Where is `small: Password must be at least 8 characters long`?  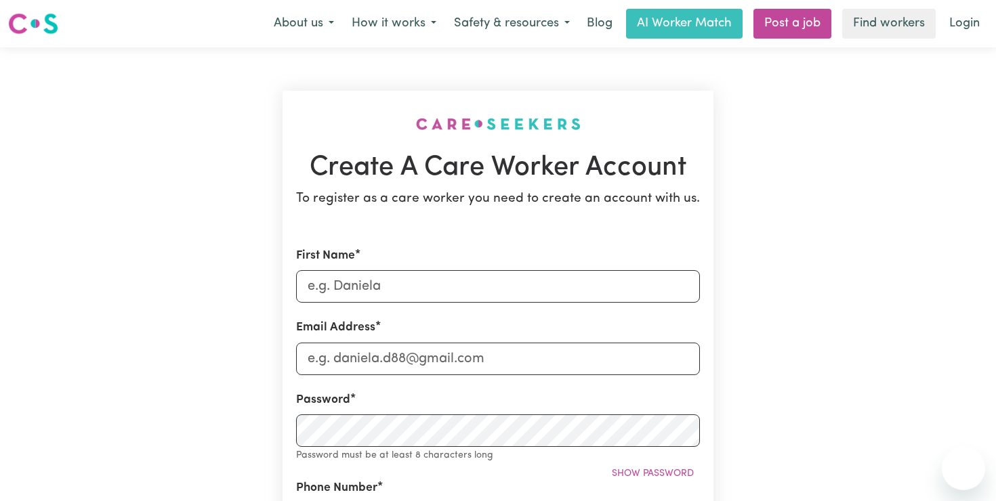
small: Password must be at least 8 characters long is located at coordinates (394, 455).